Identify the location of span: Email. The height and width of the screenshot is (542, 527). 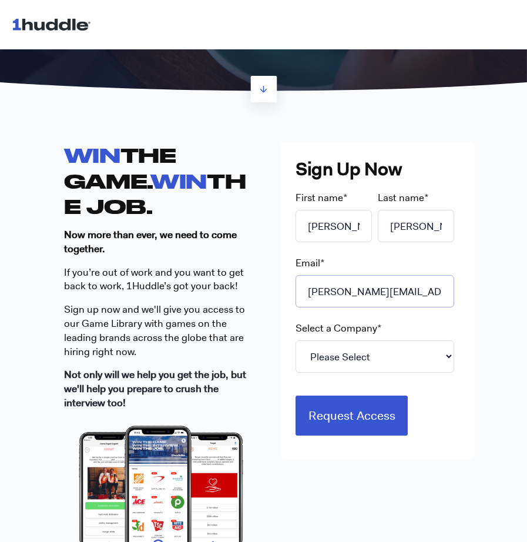
(308, 263).